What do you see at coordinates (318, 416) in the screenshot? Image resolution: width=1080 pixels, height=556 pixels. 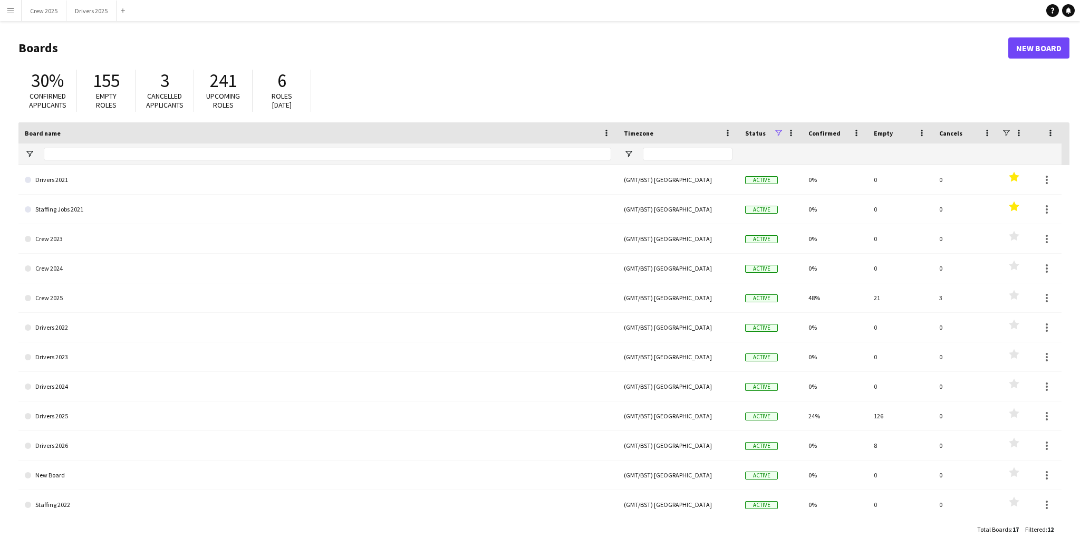 I see `a: Drivers 2025` at bounding box center [318, 416].